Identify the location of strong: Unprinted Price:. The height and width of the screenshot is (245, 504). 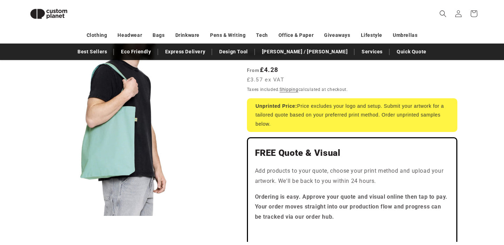
(277, 106).